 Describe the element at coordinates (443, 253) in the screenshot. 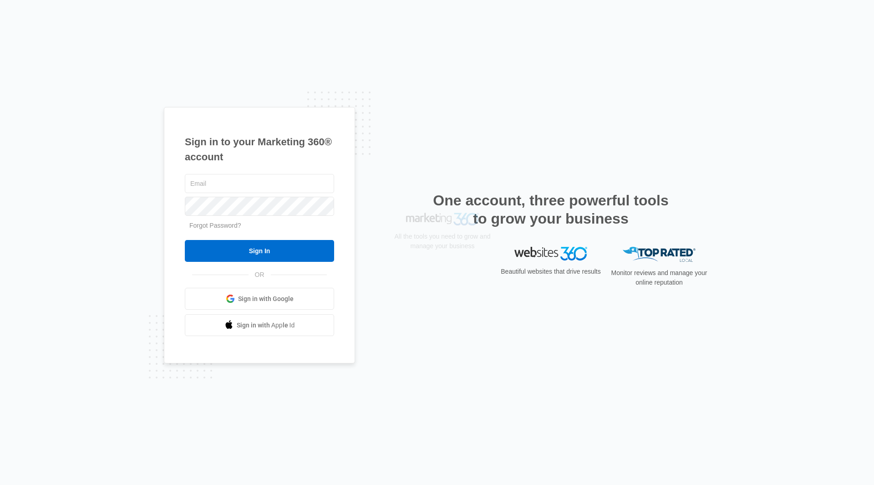

I see `img: Marketing 360` at that location.